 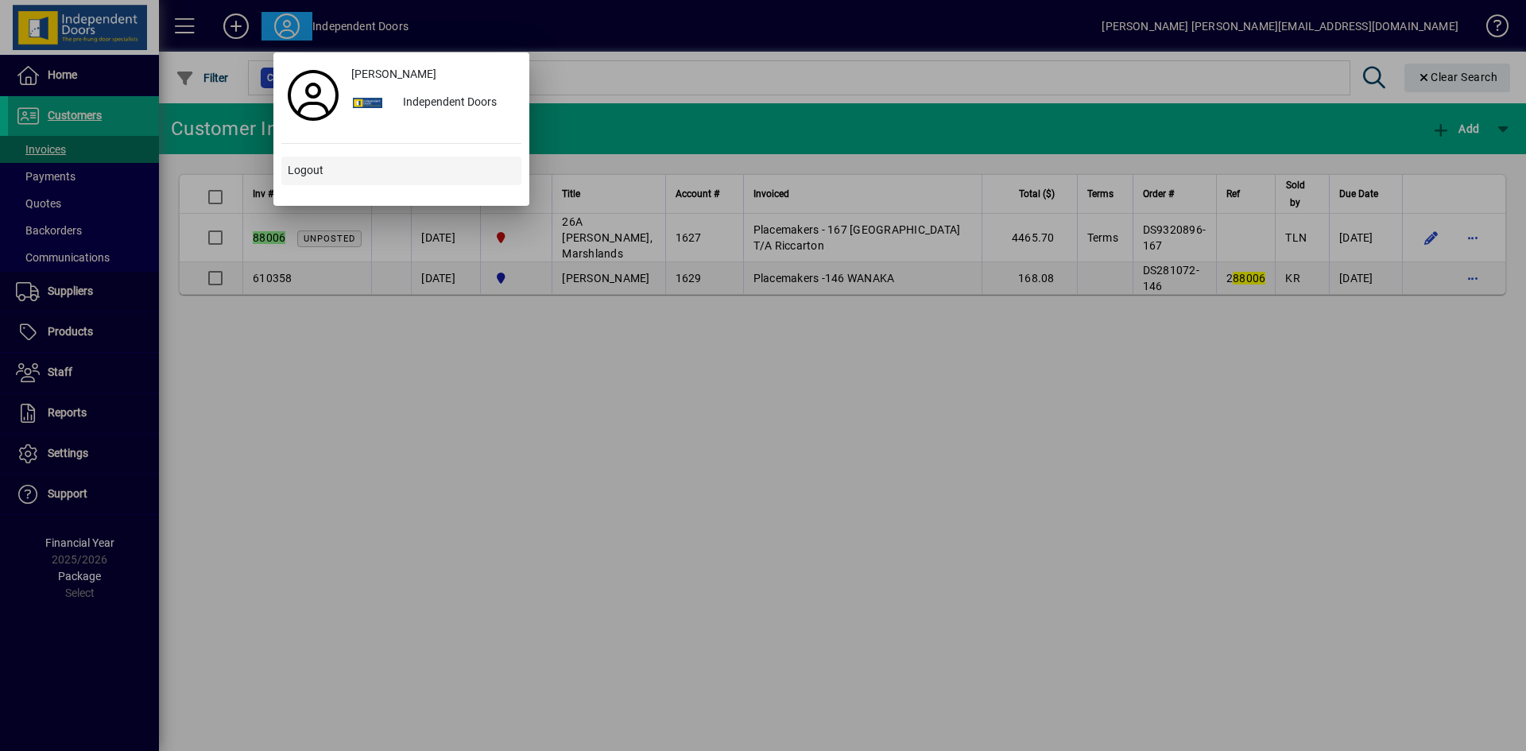 What do you see at coordinates (401, 171) in the screenshot?
I see `button: Logout` at bounding box center [401, 171].